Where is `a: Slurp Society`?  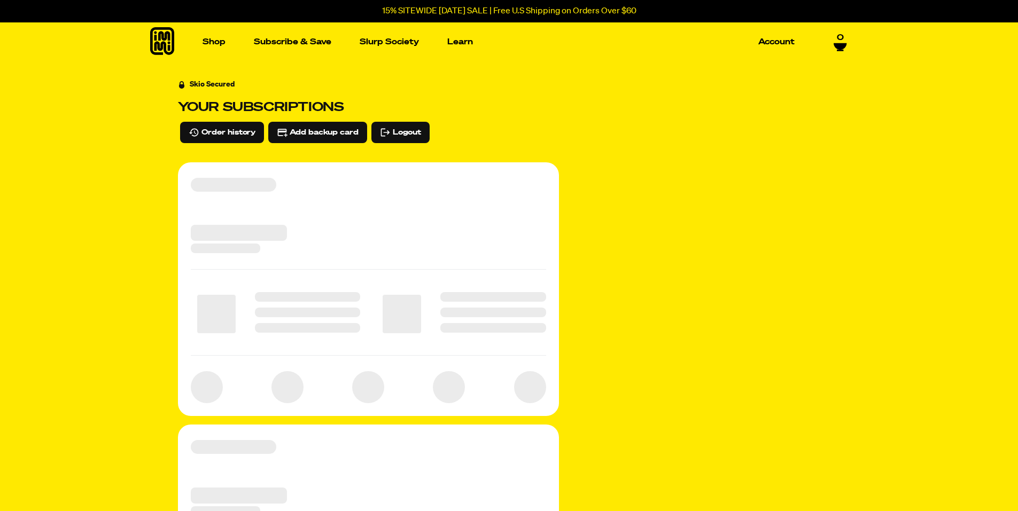 a: Slurp Society is located at coordinates (389, 42).